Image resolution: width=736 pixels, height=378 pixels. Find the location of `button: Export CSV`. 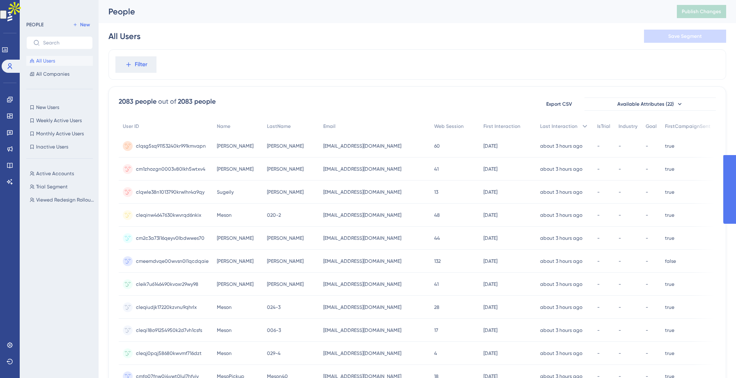

button: Export CSV is located at coordinates (559, 104).